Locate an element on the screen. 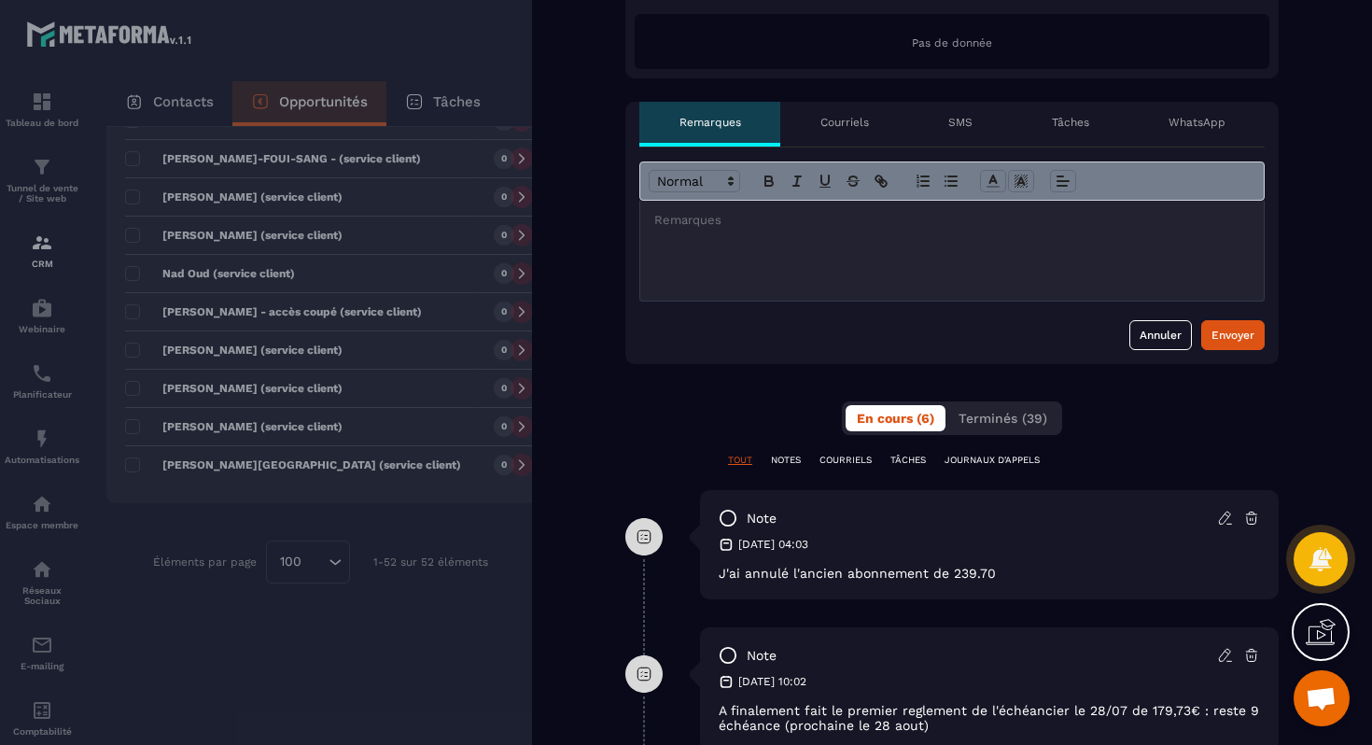  button: Envoyer is located at coordinates (1233, 335).